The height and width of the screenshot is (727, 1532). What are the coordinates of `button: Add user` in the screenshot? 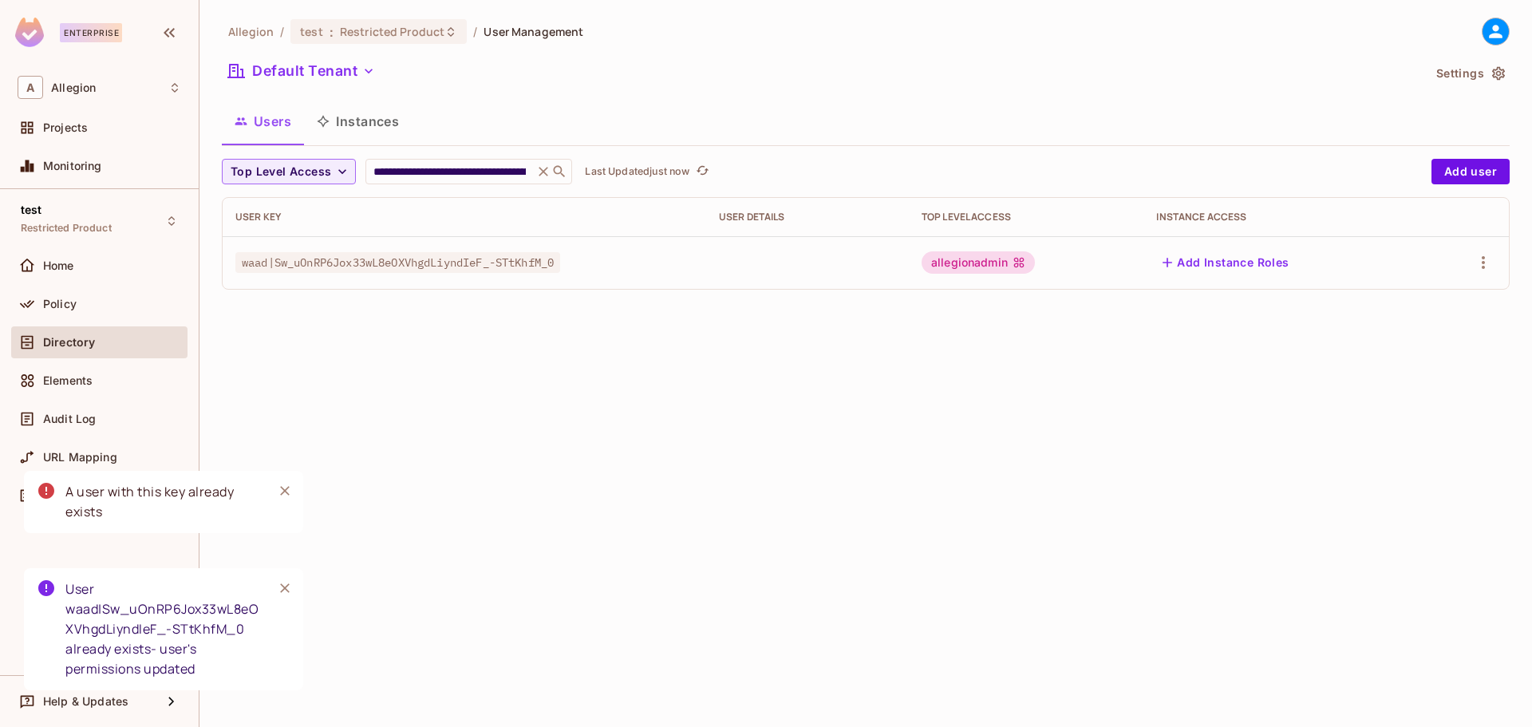 It's located at (1470, 172).